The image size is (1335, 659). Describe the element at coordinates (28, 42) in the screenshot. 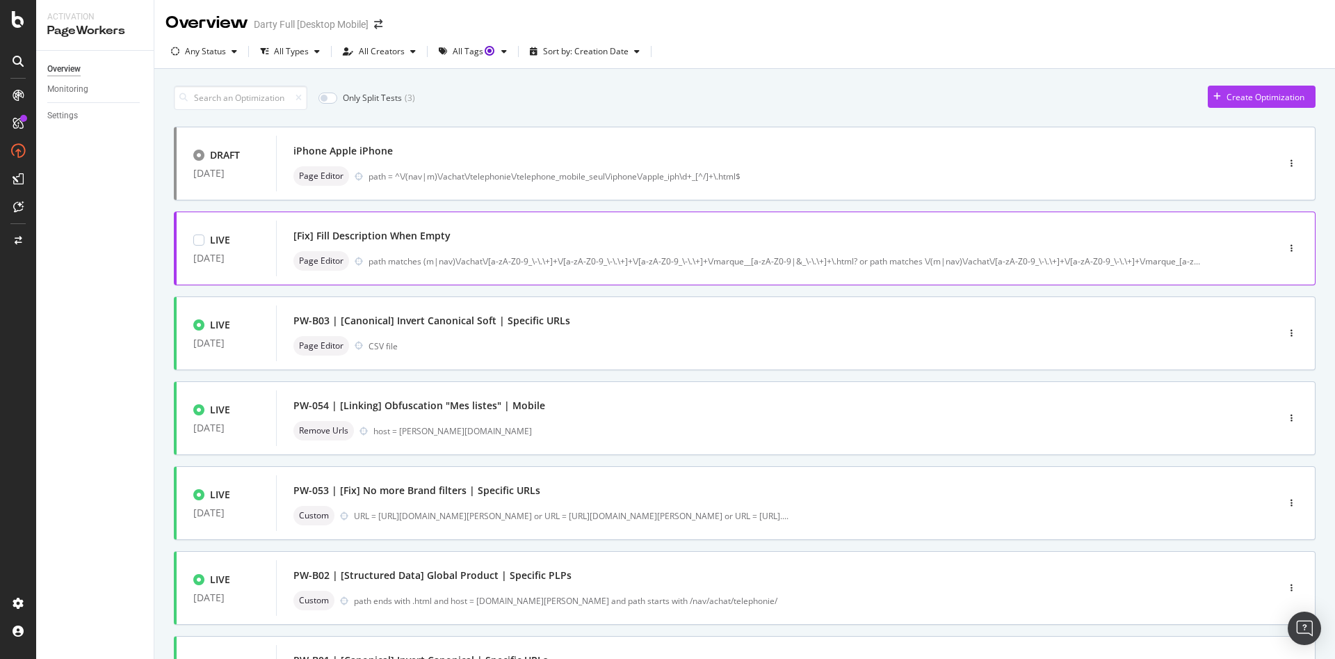

I see `img: website_grey.svg` at that location.